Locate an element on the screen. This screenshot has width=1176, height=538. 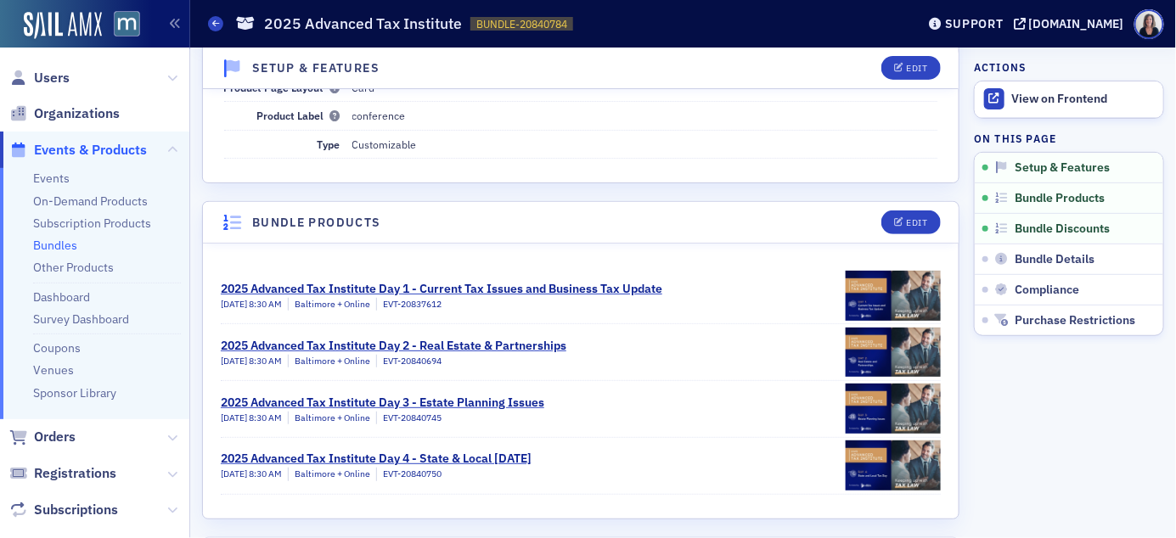
a: Subscription Products is located at coordinates (92, 223).